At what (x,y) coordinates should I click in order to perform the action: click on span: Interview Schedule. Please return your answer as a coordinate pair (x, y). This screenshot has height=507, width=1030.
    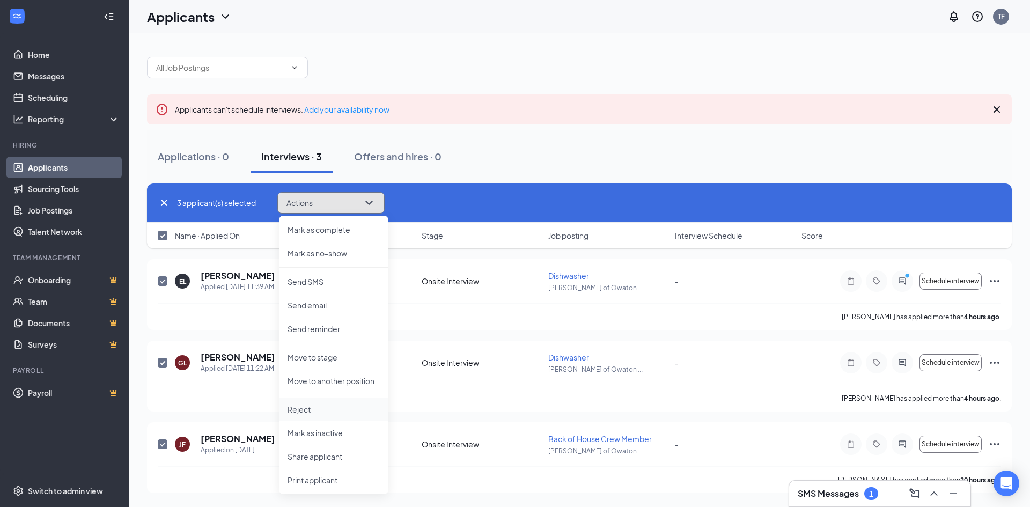
    Looking at the image, I should click on (708, 235).